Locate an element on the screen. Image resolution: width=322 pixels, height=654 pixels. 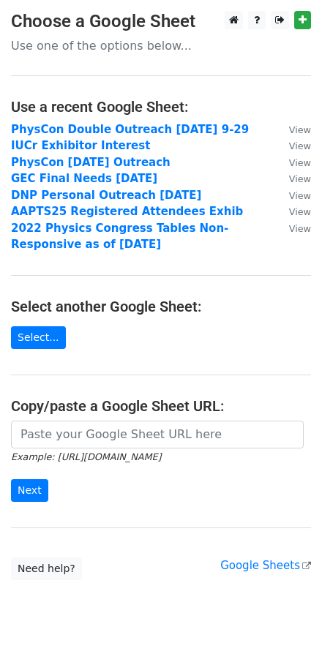
a: IUCr Exhibitor Interest is located at coordinates (80, 146).